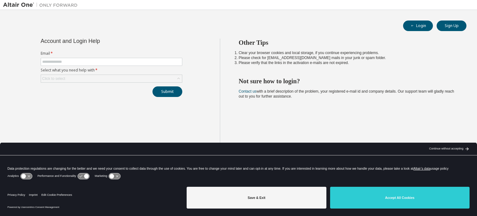 The width and height of the screenshot is (477, 216). Describe the element at coordinates (167, 92) in the screenshot. I see `button: Submit` at that location.